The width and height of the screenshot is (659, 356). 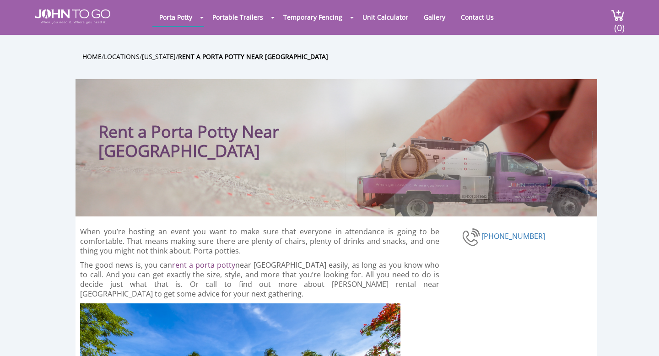 I want to click on a: Portable Trailers, so click(x=238, y=17).